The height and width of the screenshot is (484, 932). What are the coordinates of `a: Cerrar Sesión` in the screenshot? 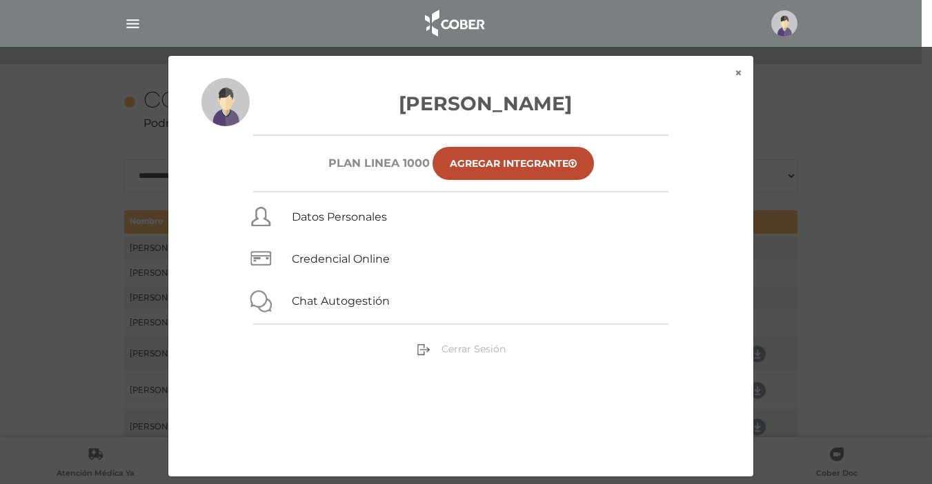 It's located at (461, 348).